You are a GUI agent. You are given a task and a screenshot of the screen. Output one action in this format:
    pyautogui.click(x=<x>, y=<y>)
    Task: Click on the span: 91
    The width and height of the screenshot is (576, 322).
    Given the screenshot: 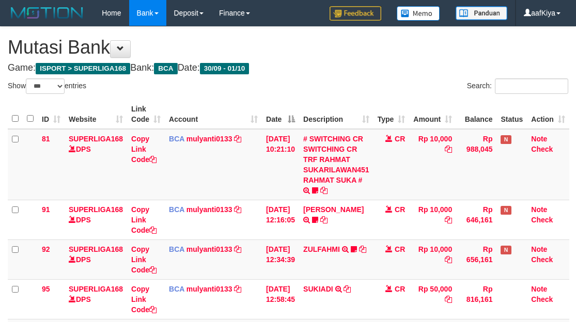 What is the action you would take?
    pyautogui.click(x=46, y=210)
    